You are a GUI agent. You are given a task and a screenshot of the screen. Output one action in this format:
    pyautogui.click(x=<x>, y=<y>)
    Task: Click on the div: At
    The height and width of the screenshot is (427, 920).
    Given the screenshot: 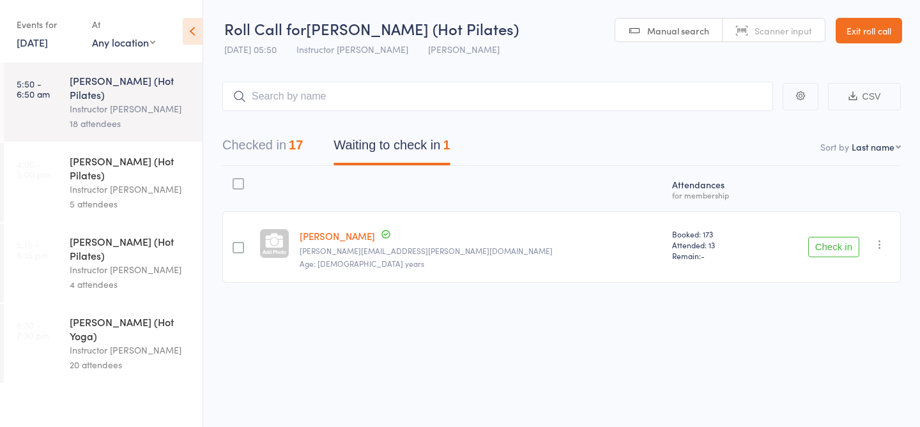 What is the action you would take?
    pyautogui.click(x=123, y=24)
    